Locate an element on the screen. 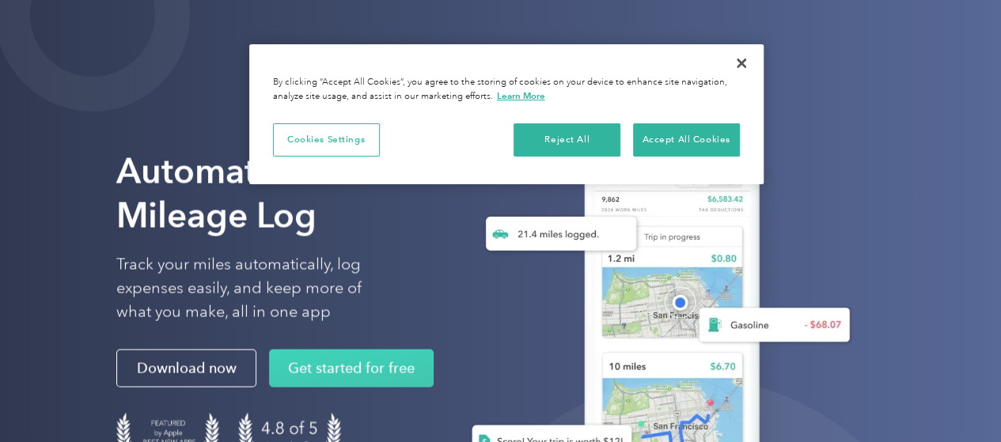 Image resolution: width=1001 pixels, height=442 pixels. div: By clicking “Accept All Cookies”, you agree to the storing of cookies on your device to enhance s... is located at coordinates (506, 89).